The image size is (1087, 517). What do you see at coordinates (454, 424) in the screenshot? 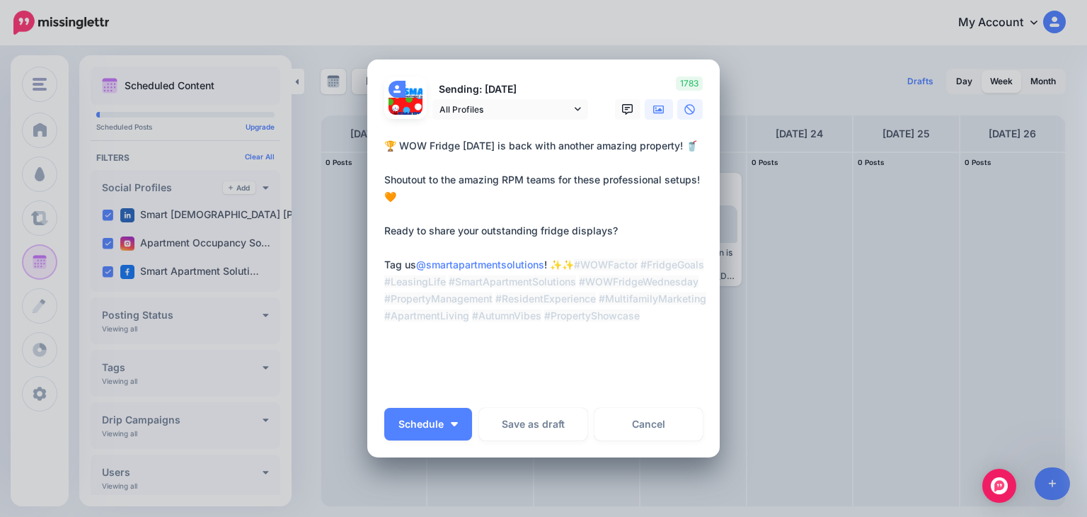
I see `img: arrow-down-white.png` at bounding box center [454, 424].